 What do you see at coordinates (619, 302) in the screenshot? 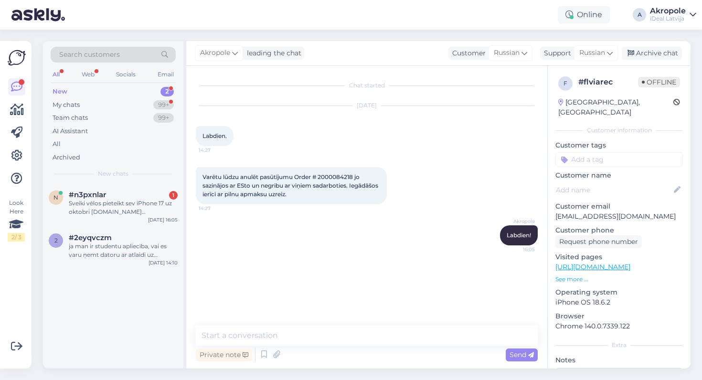
I see `p: iPhone OS 18.6.2` at bounding box center [619, 302].